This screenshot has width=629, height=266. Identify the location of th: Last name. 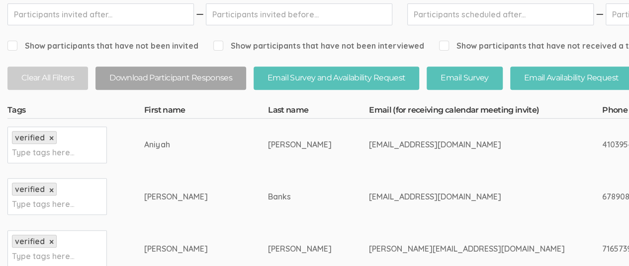
(318, 112).